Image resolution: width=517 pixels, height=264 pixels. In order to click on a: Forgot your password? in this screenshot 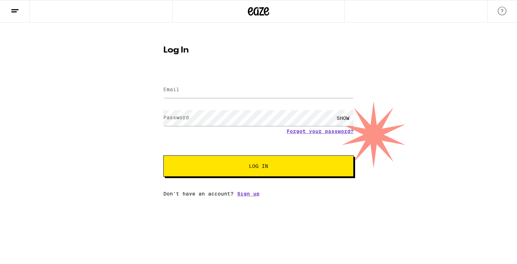, I will do `click(320, 131)`.